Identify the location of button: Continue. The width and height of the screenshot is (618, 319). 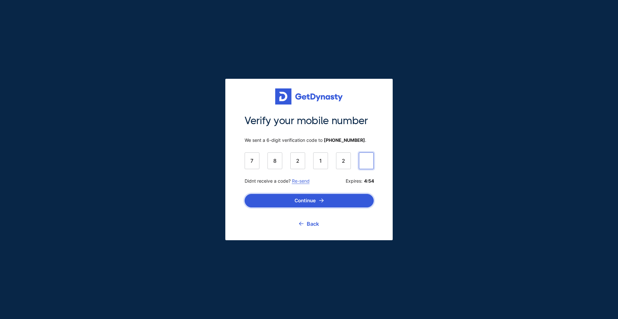
(309, 201).